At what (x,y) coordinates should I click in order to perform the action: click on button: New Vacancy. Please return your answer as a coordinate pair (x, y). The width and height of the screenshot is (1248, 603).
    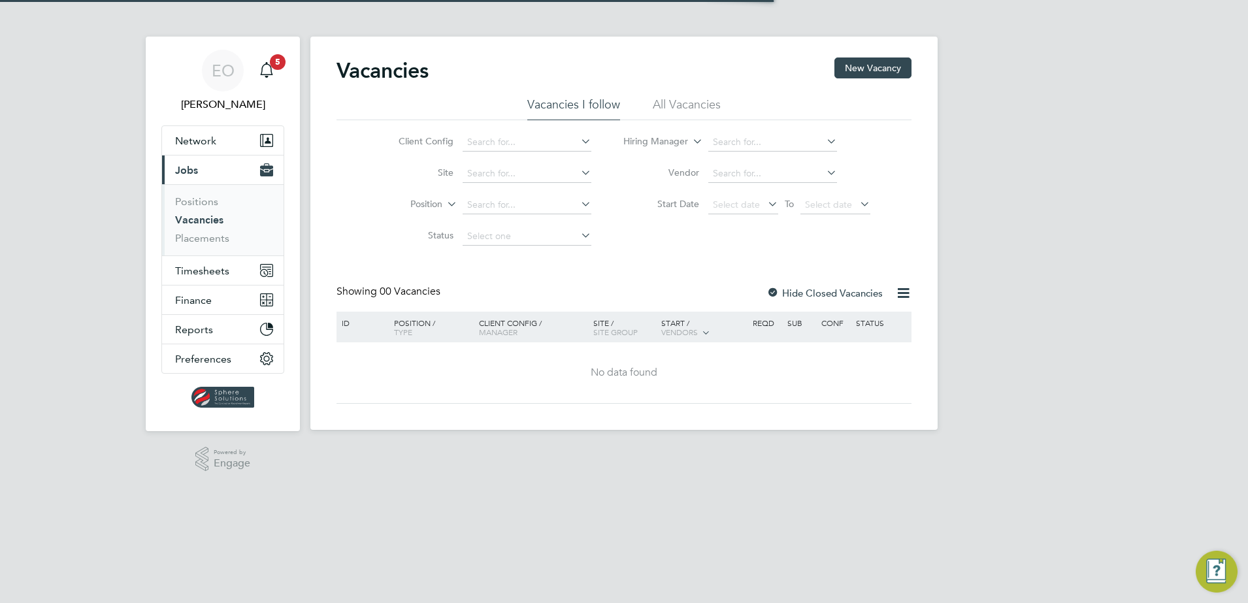
    Looking at the image, I should click on (873, 68).